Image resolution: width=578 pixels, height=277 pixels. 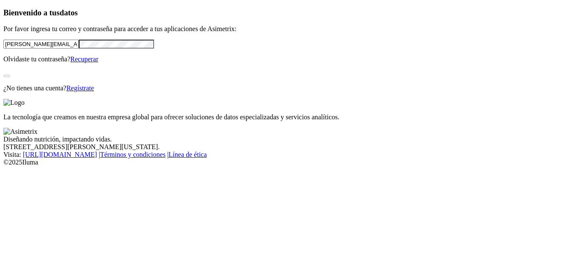 What do you see at coordinates (289, 139) in the screenshot?
I see `div: Diseñando nutrición, impactando vidas.` at bounding box center [289, 139].